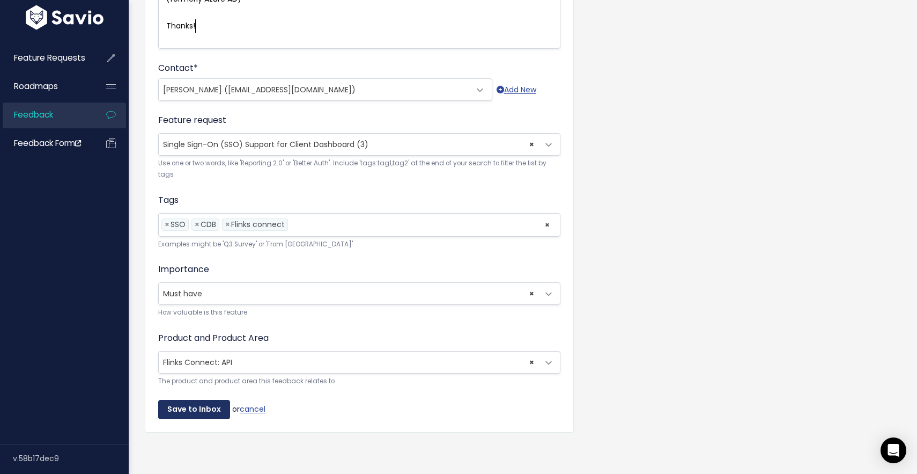 This screenshot has width=917, height=474. Describe the element at coordinates (71, 458) in the screenshot. I see `div: v.58b17dec9` at that location.